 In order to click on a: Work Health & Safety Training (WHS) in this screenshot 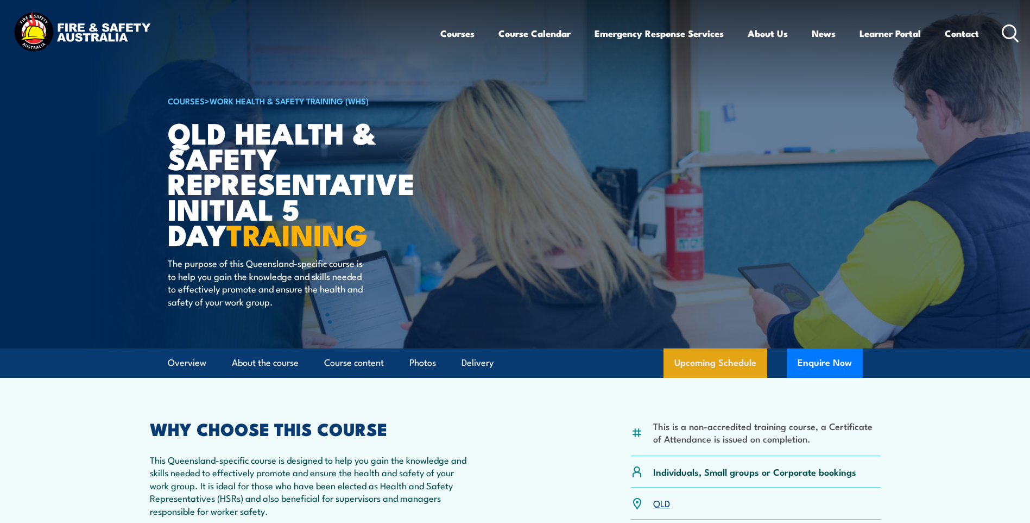, I will do `click(289, 100)`.